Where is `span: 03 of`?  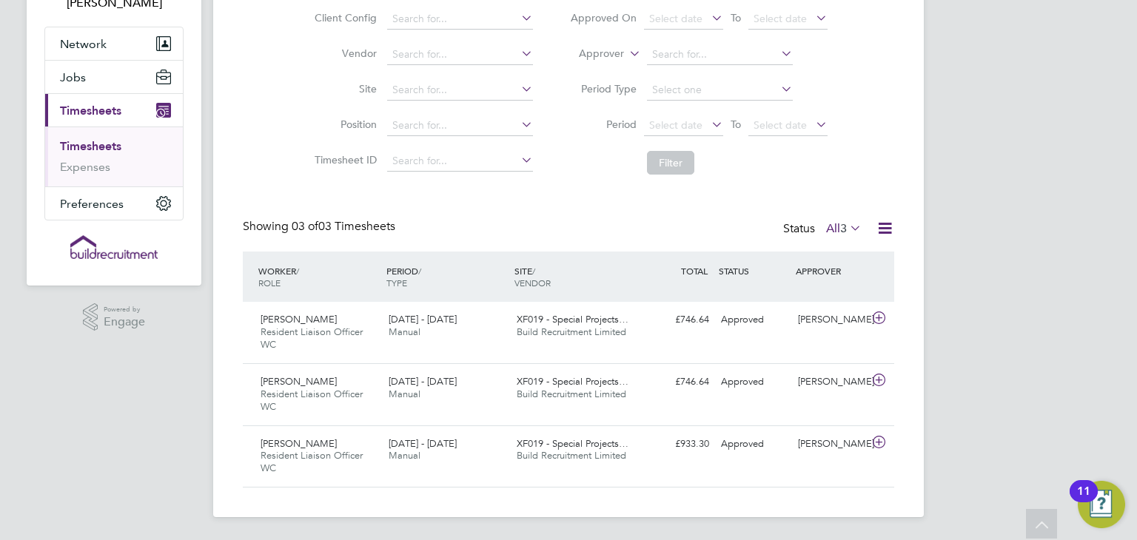
span: 03 of is located at coordinates (305, 226).